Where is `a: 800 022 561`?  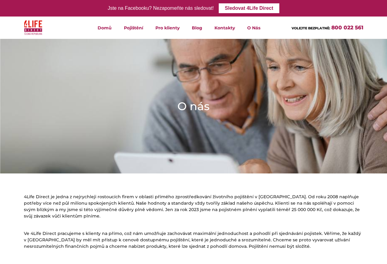
a: 800 022 561 is located at coordinates (347, 28).